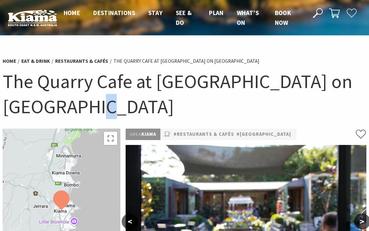 The image size is (369, 231). What do you see at coordinates (247, 18) in the screenshot?
I see `span: What’s On` at bounding box center [247, 18].